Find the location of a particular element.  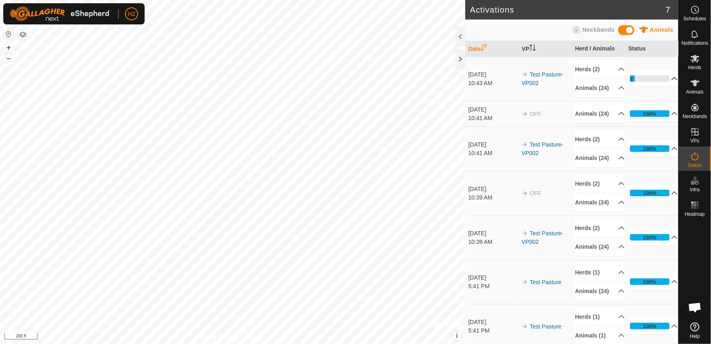

th: Date is located at coordinates (492, 49).